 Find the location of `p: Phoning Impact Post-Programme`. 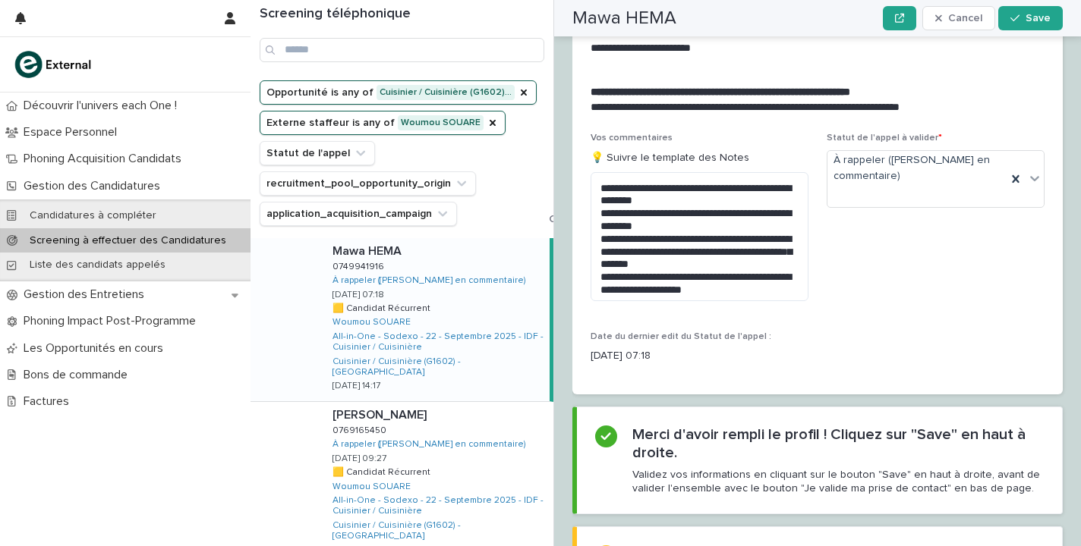

p: Phoning Impact Post-Programme is located at coordinates (112, 321).